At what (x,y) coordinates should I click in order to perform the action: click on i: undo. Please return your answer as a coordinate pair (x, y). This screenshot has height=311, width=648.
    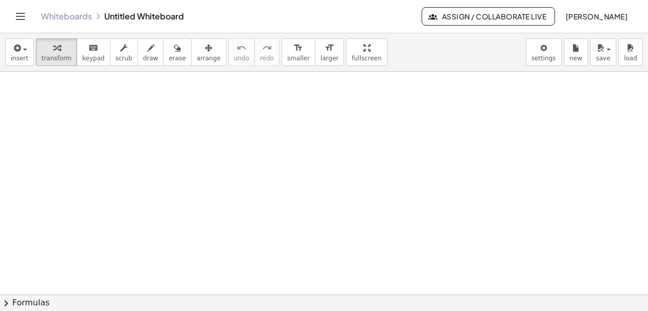
    Looking at the image, I should click on (241, 48).